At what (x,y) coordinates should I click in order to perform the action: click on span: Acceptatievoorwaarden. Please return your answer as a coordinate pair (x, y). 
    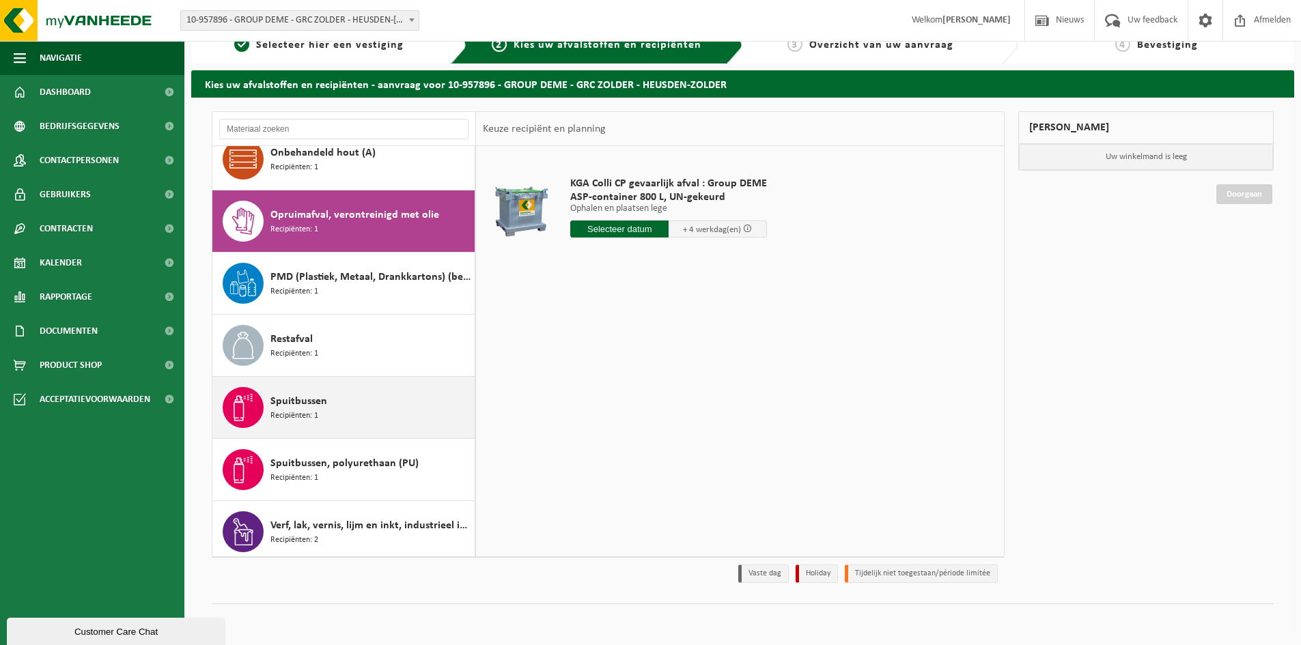
    Looking at the image, I should click on (95, 400).